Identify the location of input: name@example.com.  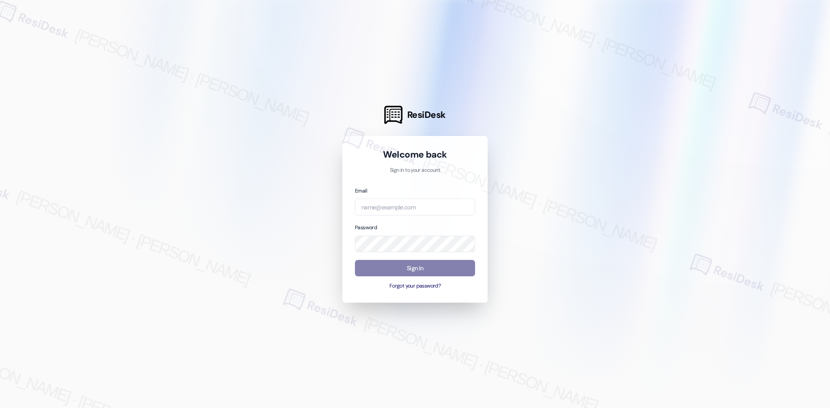
(415, 207).